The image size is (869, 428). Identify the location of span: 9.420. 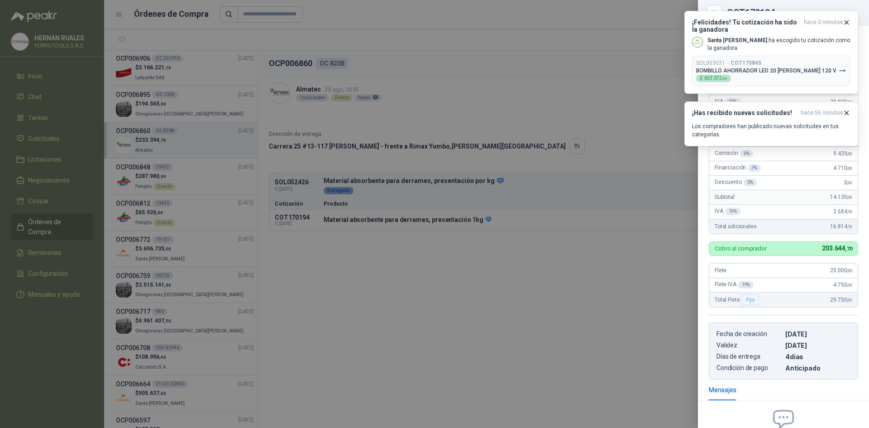
(843, 154).